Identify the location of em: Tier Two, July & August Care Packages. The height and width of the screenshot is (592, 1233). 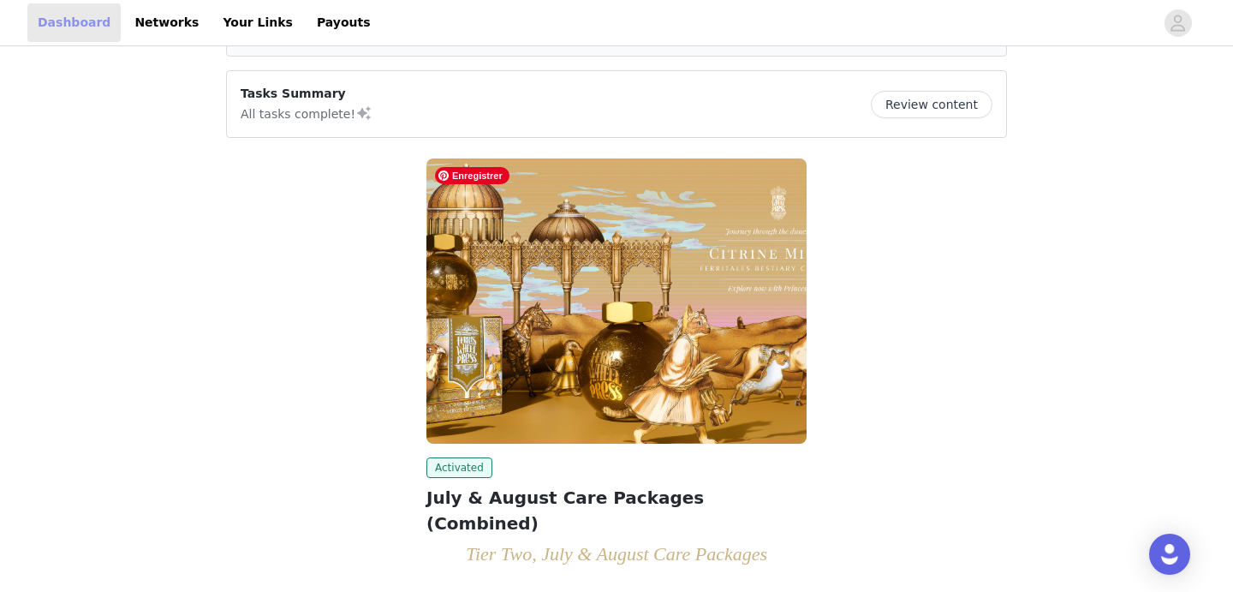
(616, 553).